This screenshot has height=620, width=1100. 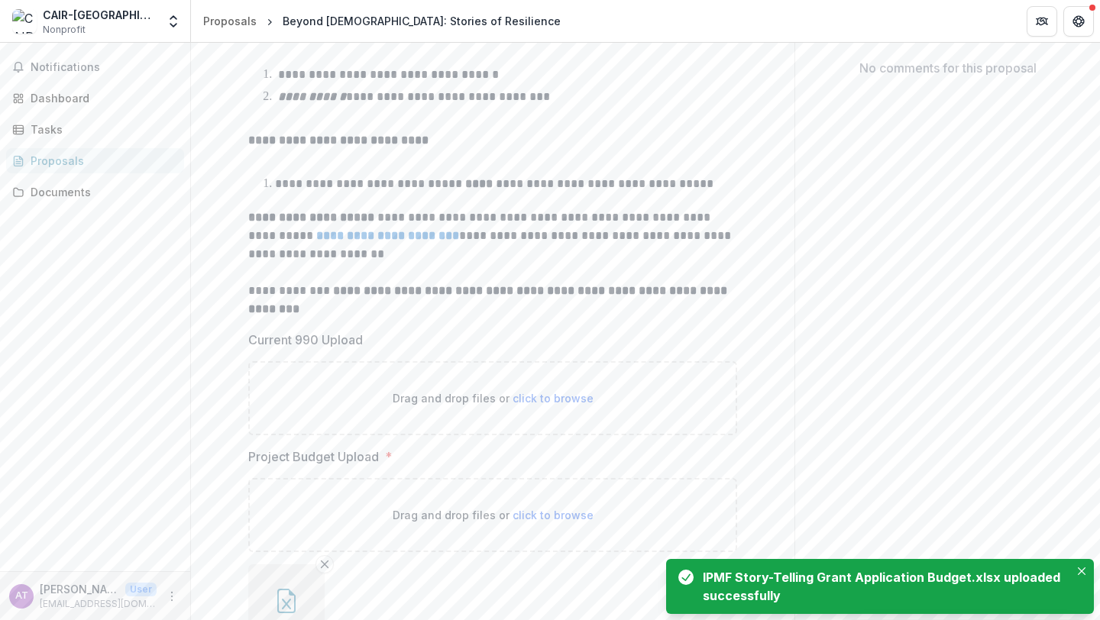 I want to click on span: Nonprofit, so click(x=64, y=30).